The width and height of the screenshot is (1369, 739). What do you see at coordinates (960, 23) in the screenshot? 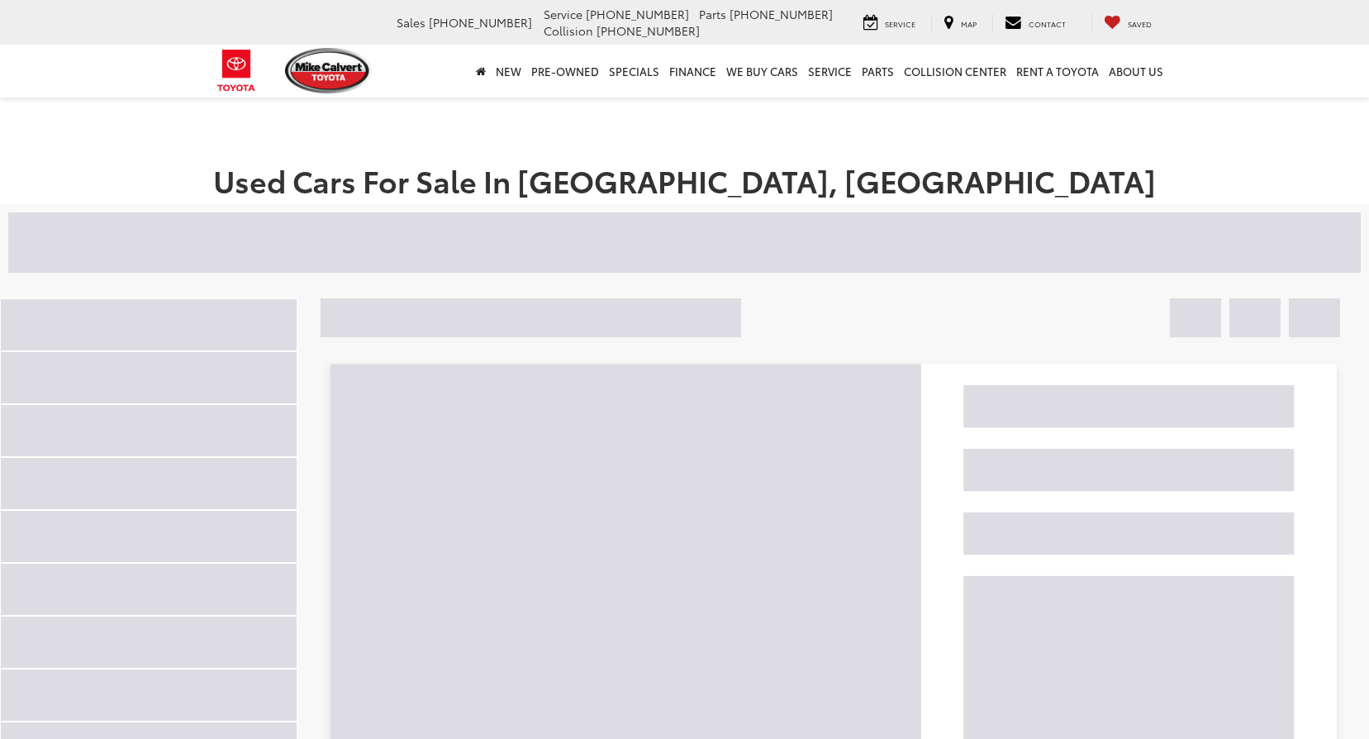
I see `a: Map` at bounding box center [960, 23].